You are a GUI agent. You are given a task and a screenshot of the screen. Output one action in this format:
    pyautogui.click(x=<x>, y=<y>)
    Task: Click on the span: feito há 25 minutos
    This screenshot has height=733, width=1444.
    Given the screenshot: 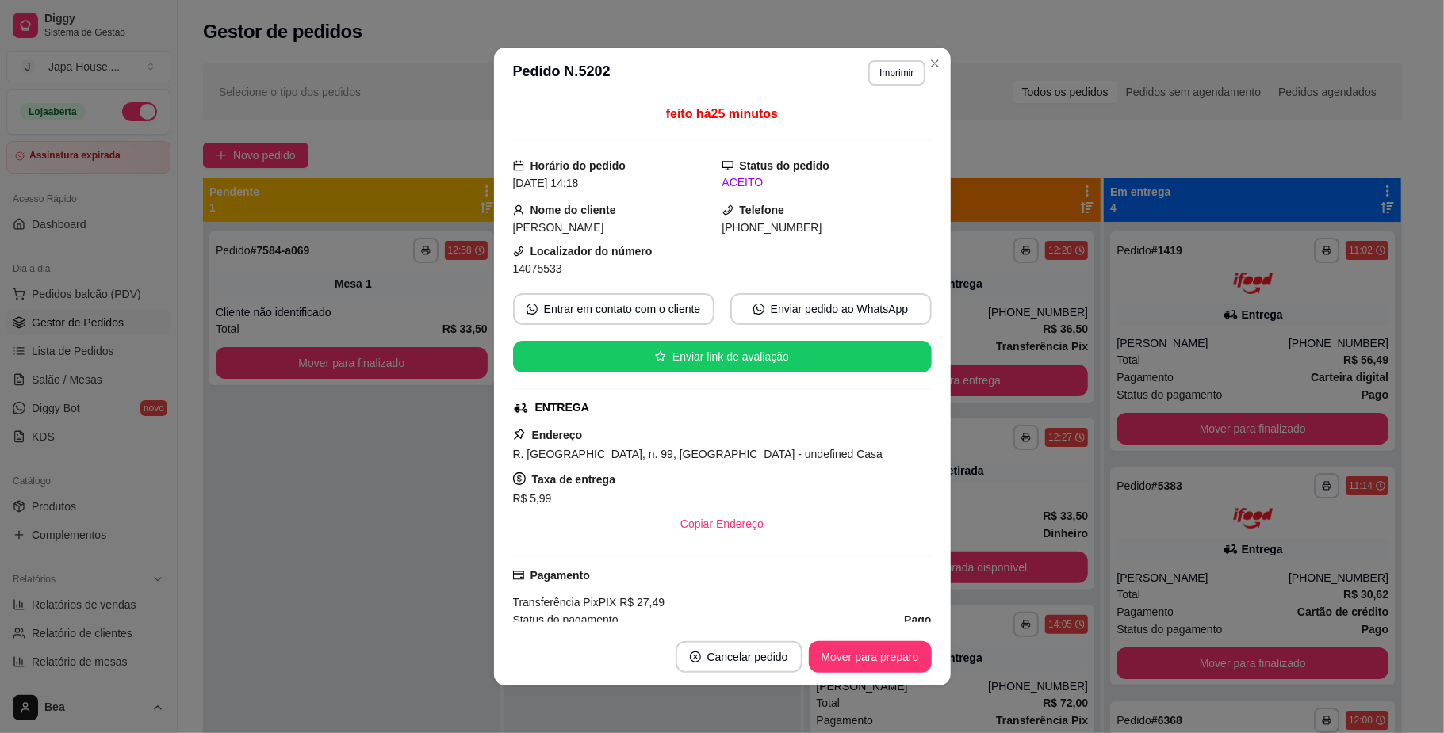 What is the action you would take?
    pyautogui.click(x=721, y=113)
    